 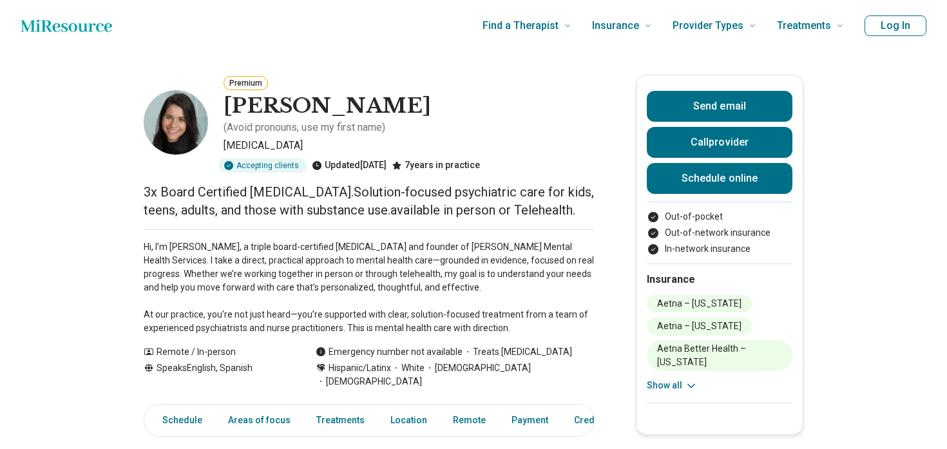 What do you see at coordinates (529, 420) in the screenshot?
I see `a: Payment` at bounding box center [529, 420].